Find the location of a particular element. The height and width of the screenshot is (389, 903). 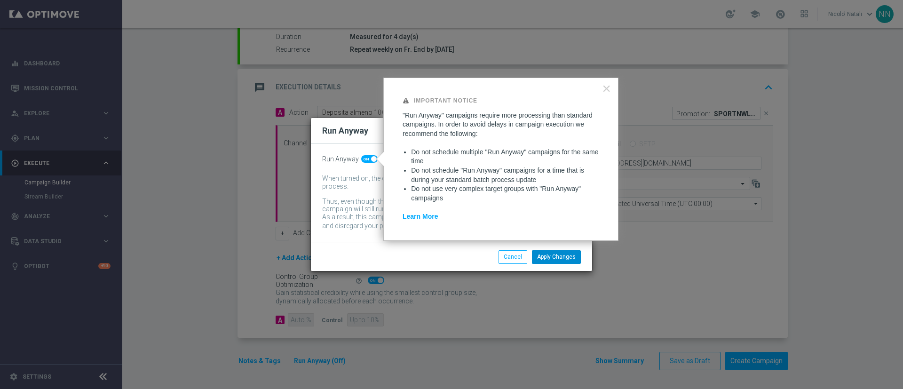

strong: Important Notice is located at coordinates (445, 101).